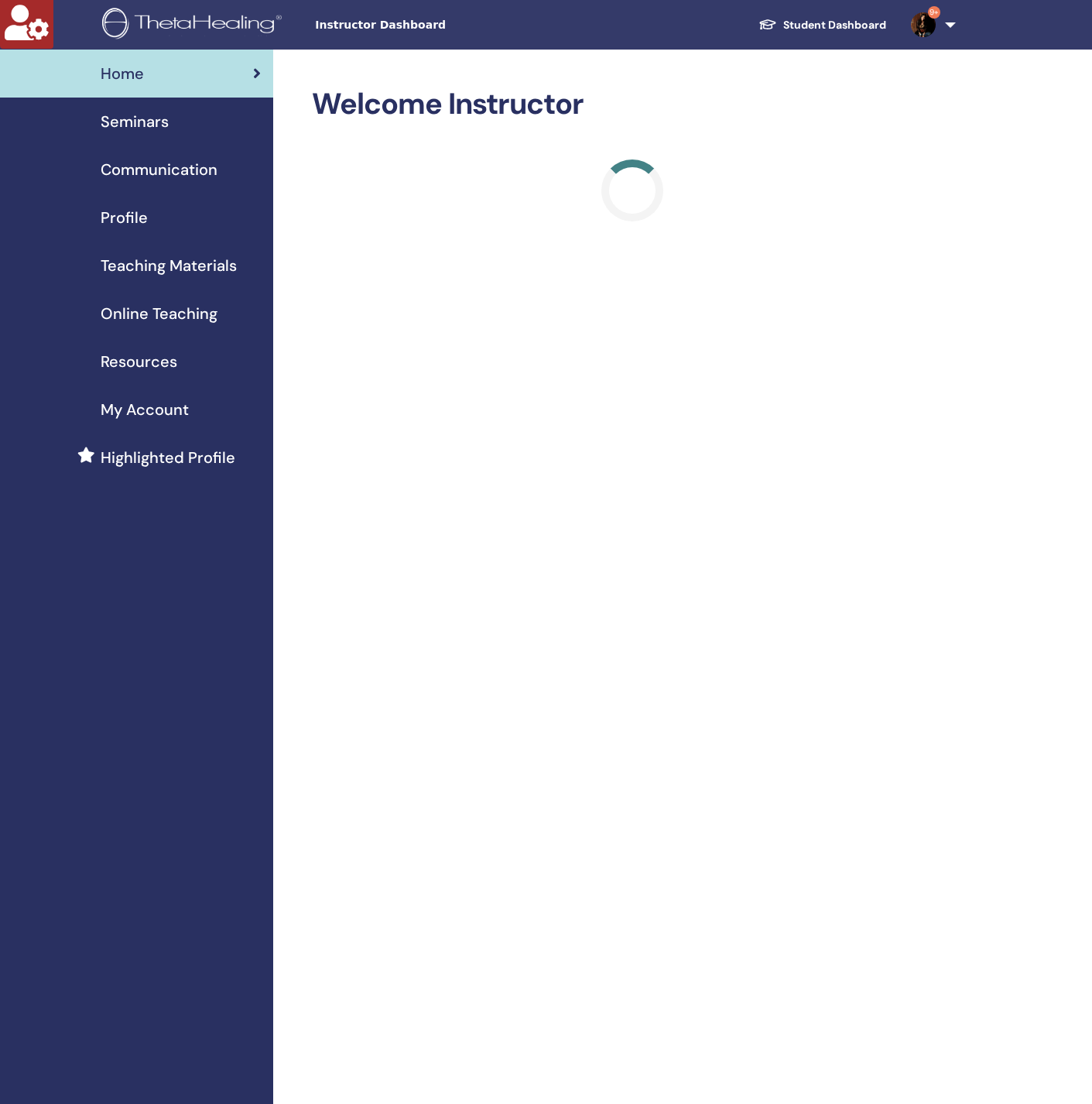  What do you see at coordinates (134, 122) in the screenshot?
I see `span: Seminars` at bounding box center [134, 122].